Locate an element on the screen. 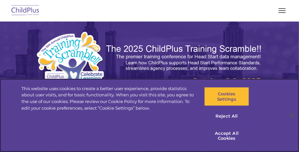  img: ChildPlus by Procare Solutions is located at coordinates (25, 11).